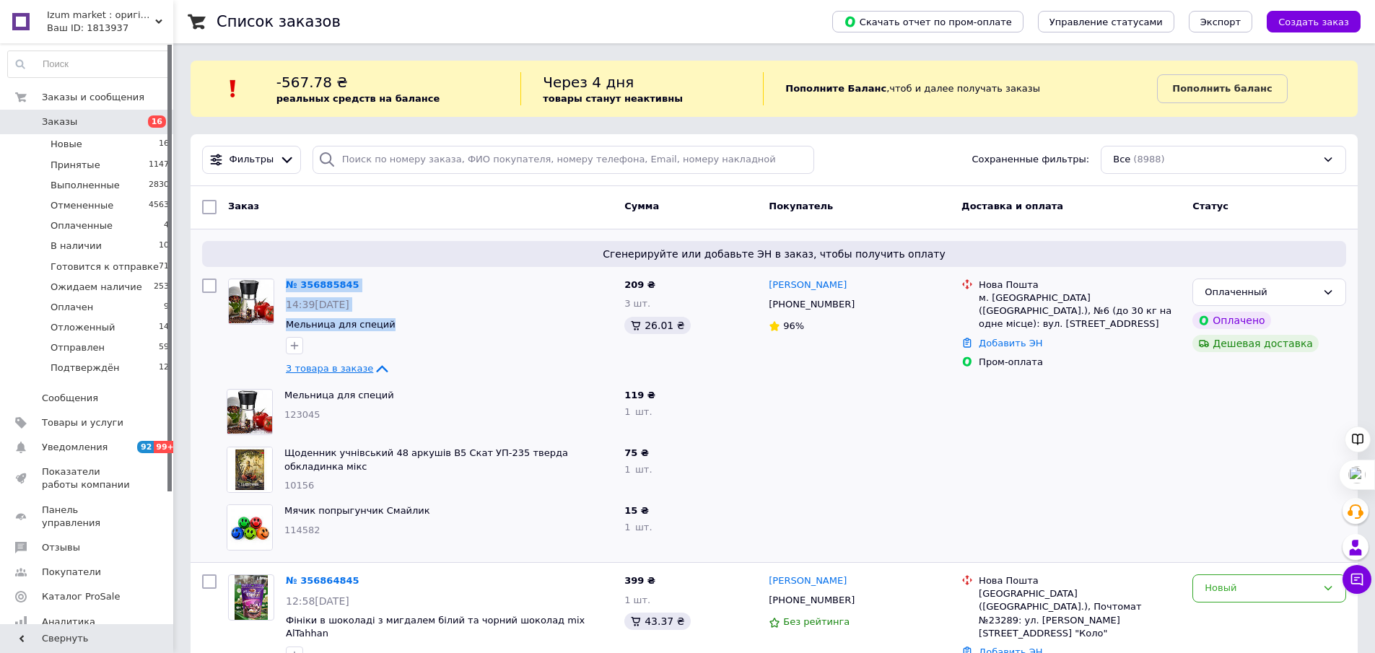 The height and width of the screenshot is (653, 1375). I want to click on span: Новые, so click(66, 144).